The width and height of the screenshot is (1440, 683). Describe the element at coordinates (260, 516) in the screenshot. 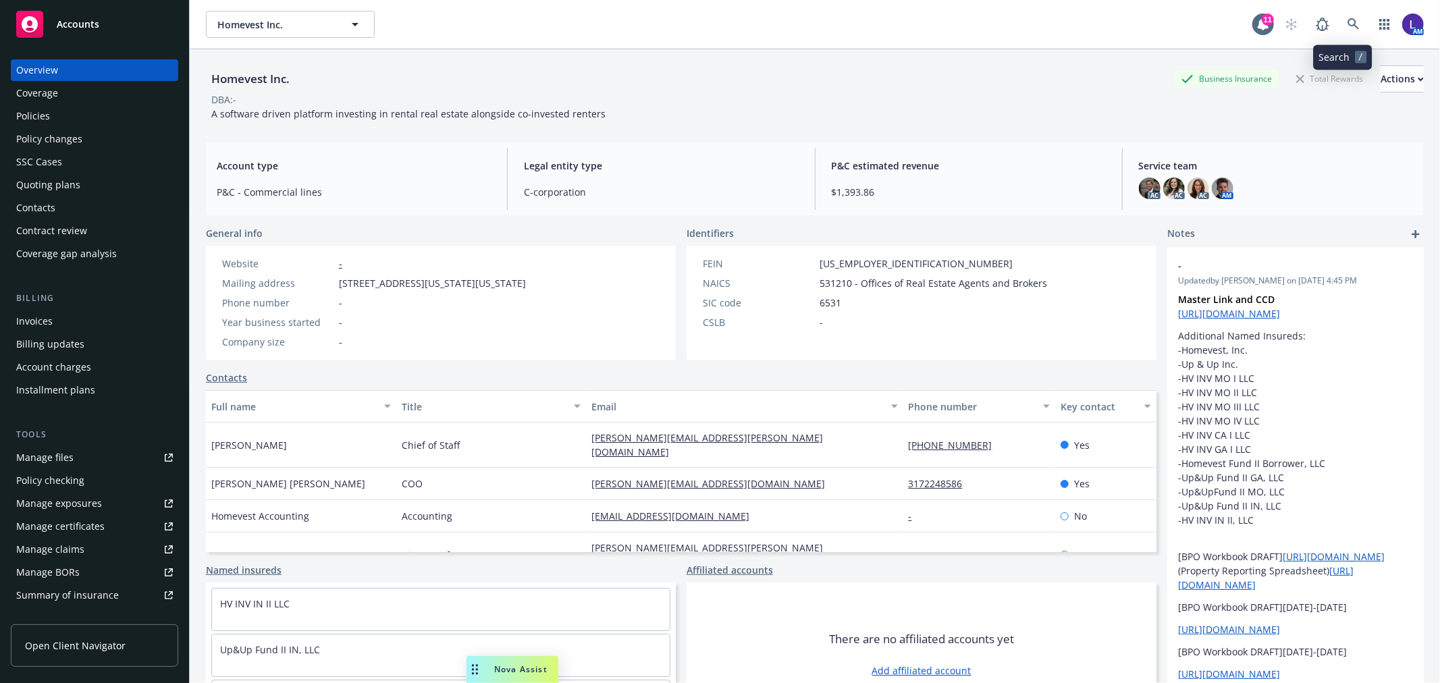

I see `span: Homevest Accounting` at that location.